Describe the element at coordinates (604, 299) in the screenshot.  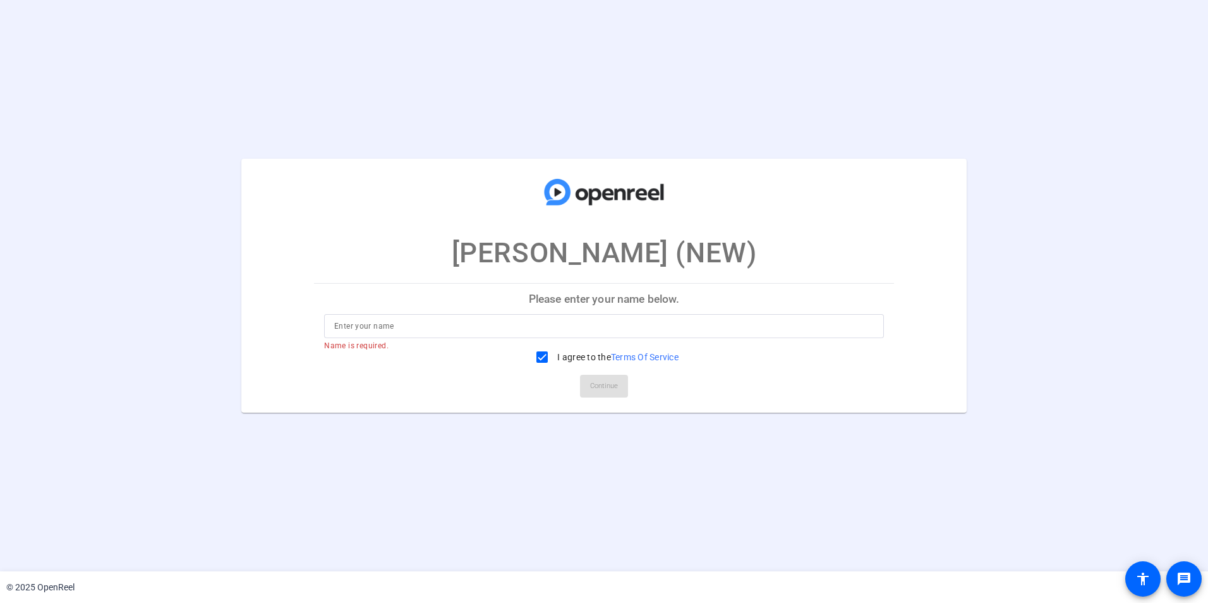
I see `p: Please enter your name below.` at that location.